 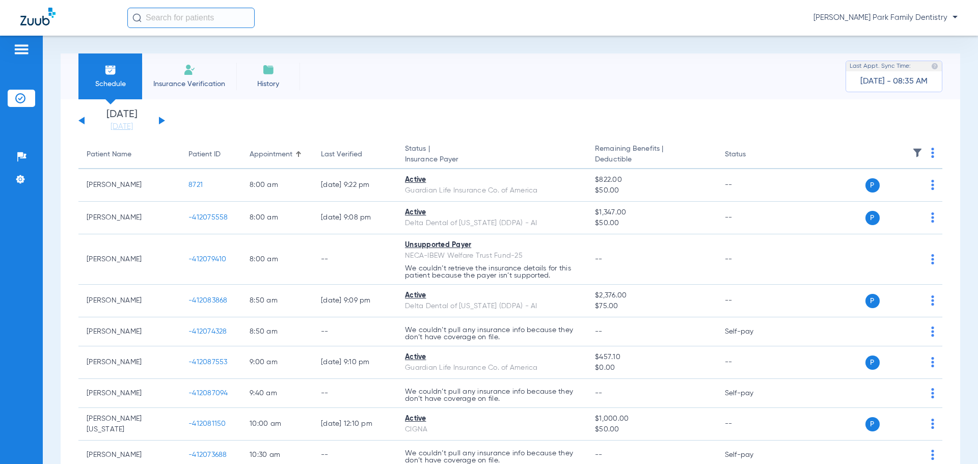 I want to click on span: -412081150, so click(x=207, y=424).